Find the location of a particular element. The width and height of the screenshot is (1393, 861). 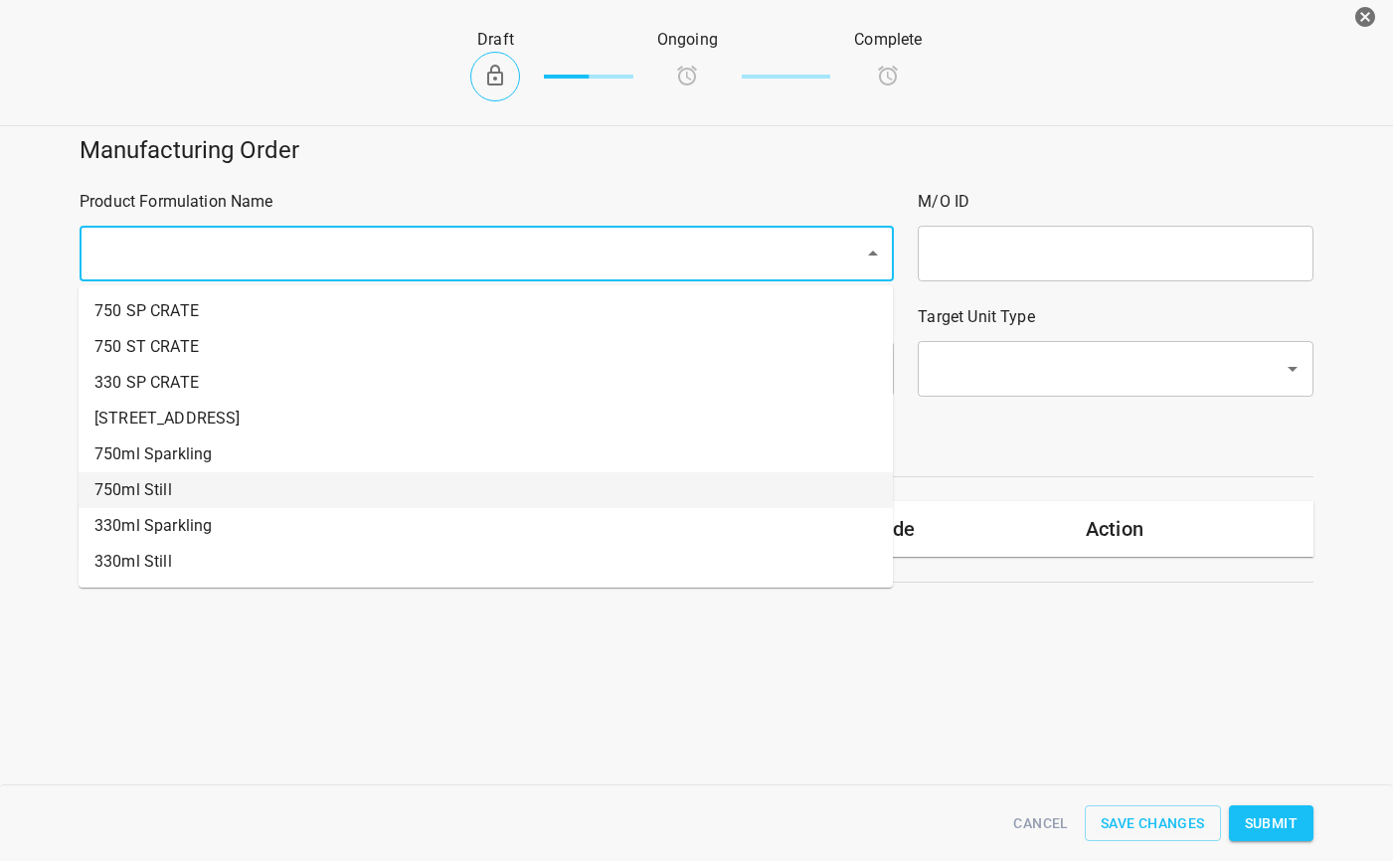

li: 750ml Still is located at coordinates (485, 490).